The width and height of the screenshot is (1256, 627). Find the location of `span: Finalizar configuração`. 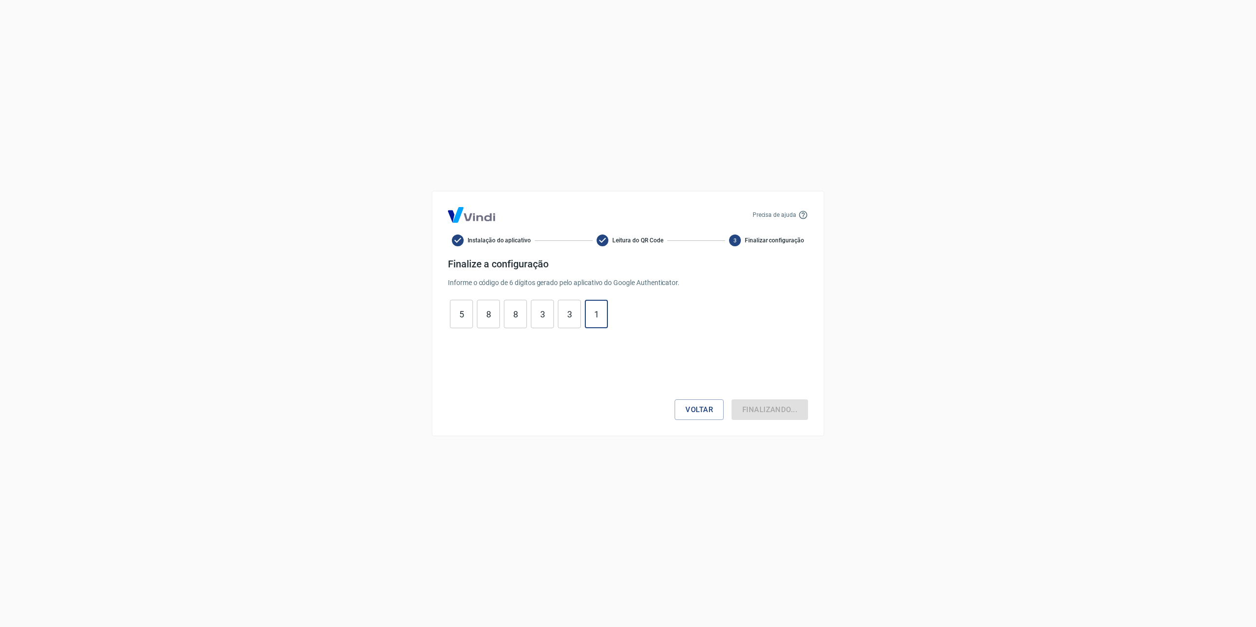

span: Finalizar configuração is located at coordinates (774, 240).